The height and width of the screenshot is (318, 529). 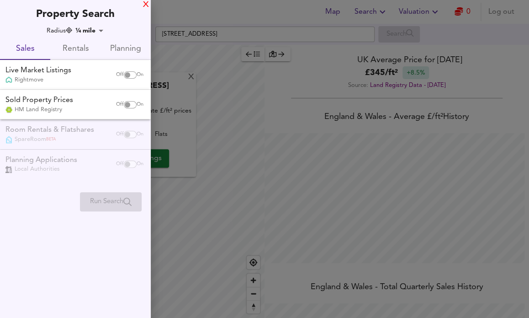 What do you see at coordinates (9, 110) in the screenshot?
I see `img: Land Registry` at bounding box center [9, 110].